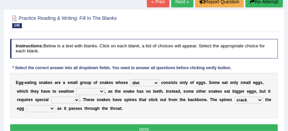 Image resolution: width=288 pixels, height=131 pixels. Describe the element at coordinates (210, 83) in the screenshot. I see `b: S` at that location.